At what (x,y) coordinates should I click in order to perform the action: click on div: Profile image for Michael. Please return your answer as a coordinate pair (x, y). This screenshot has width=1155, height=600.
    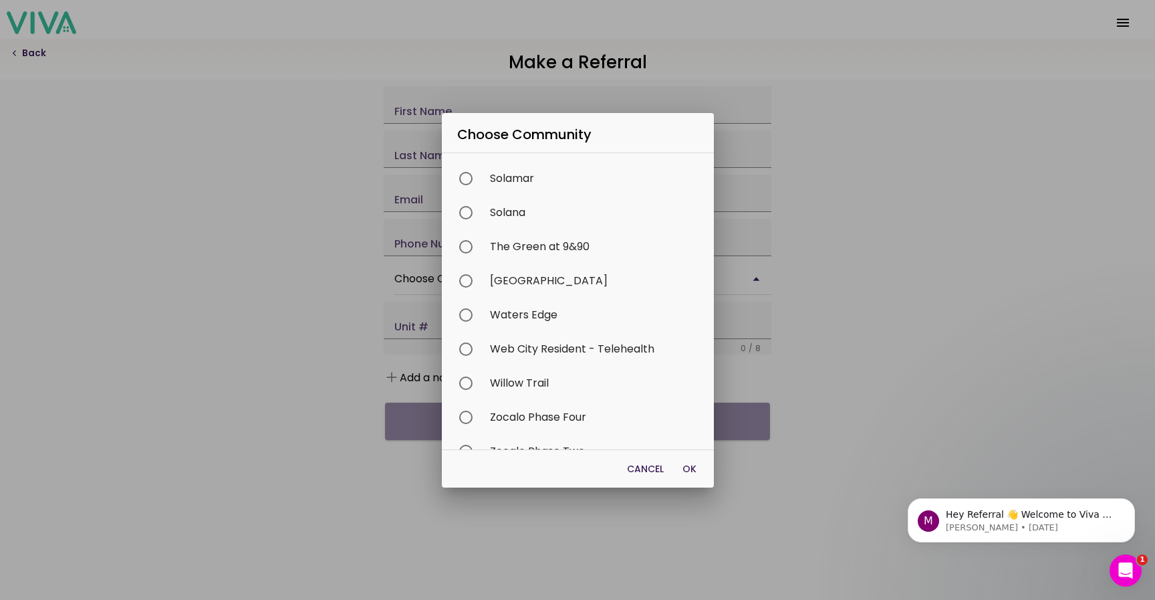
    Looking at the image, I should click on (41, 51).